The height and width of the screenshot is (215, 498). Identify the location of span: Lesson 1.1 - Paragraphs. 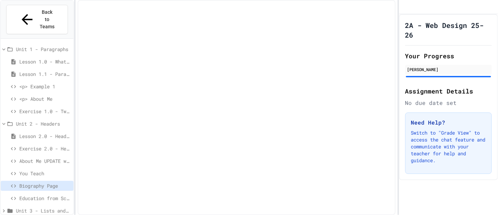
(45, 74).